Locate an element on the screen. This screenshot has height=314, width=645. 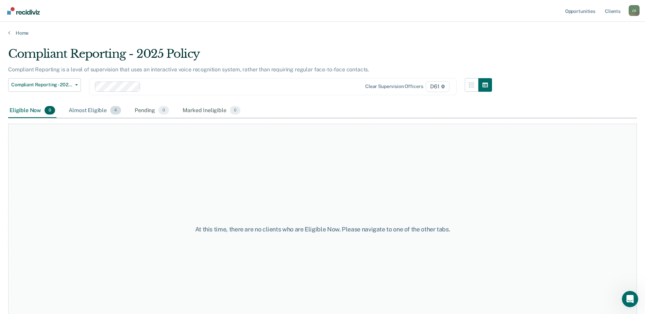
a: Home is located at coordinates (322, 33).